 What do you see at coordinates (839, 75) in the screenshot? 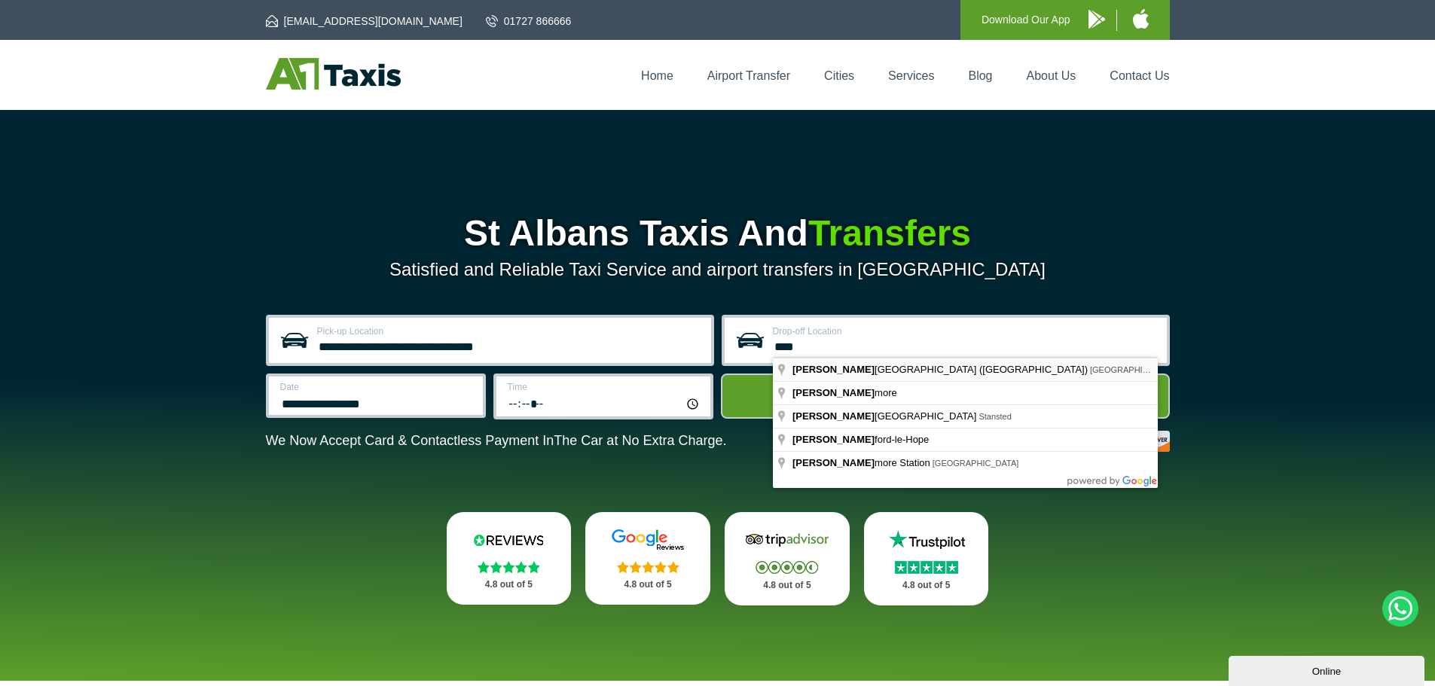
I see `a: Cities` at bounding box center [839, 75].